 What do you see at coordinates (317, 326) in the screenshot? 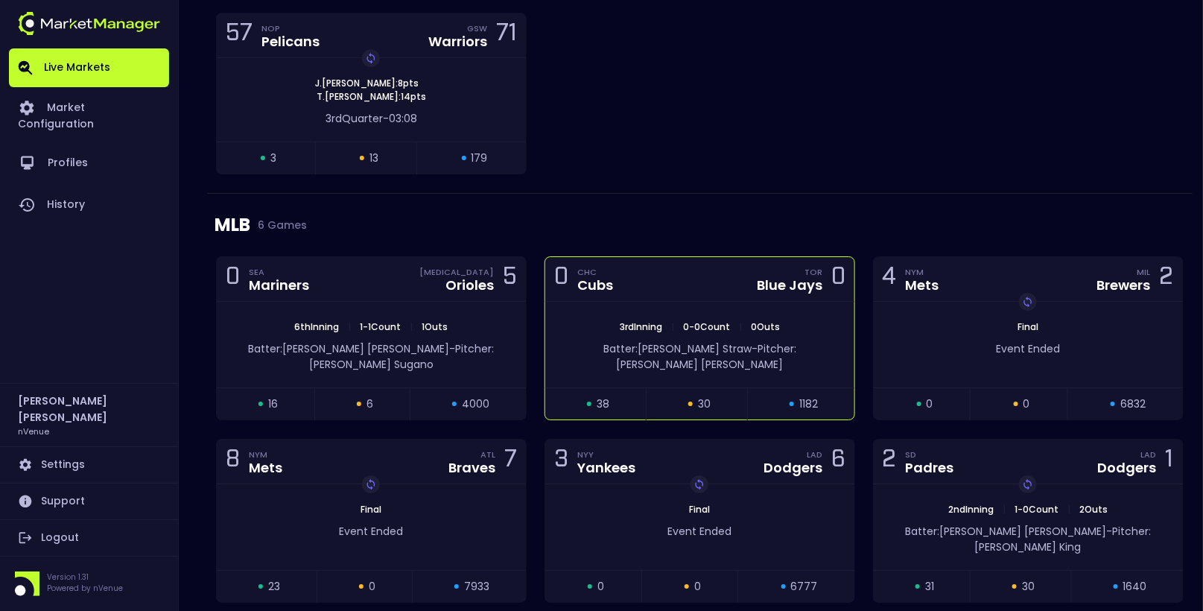
I see `span: 6th Inning` at bounding box center [317, 326].